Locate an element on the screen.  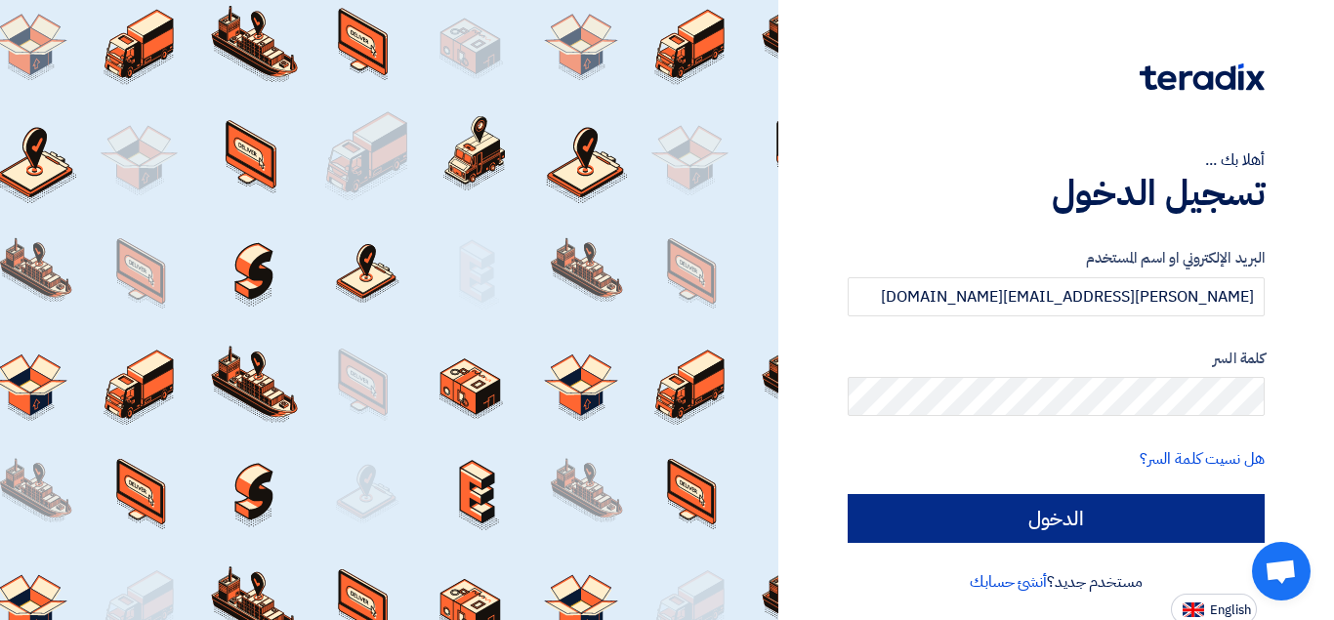
img: en-US.png is located at coordinates (1193, 609).